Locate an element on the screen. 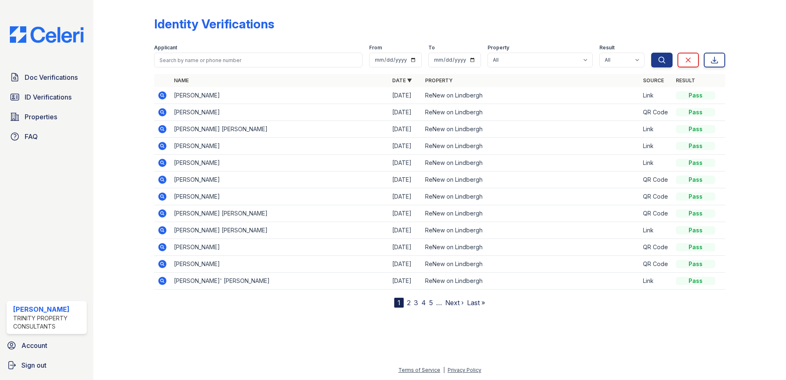 This screenshot has height=380, width=786. label: Result is located at coordinates (607, 48).